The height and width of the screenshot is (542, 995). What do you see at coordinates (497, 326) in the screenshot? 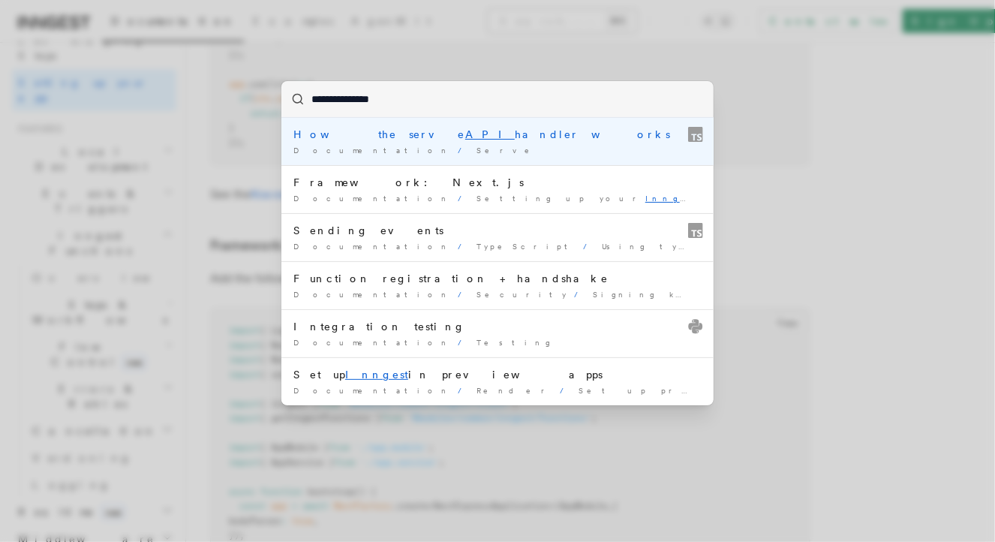
I see `div: Integration testing` at bounding box center [497, 326].